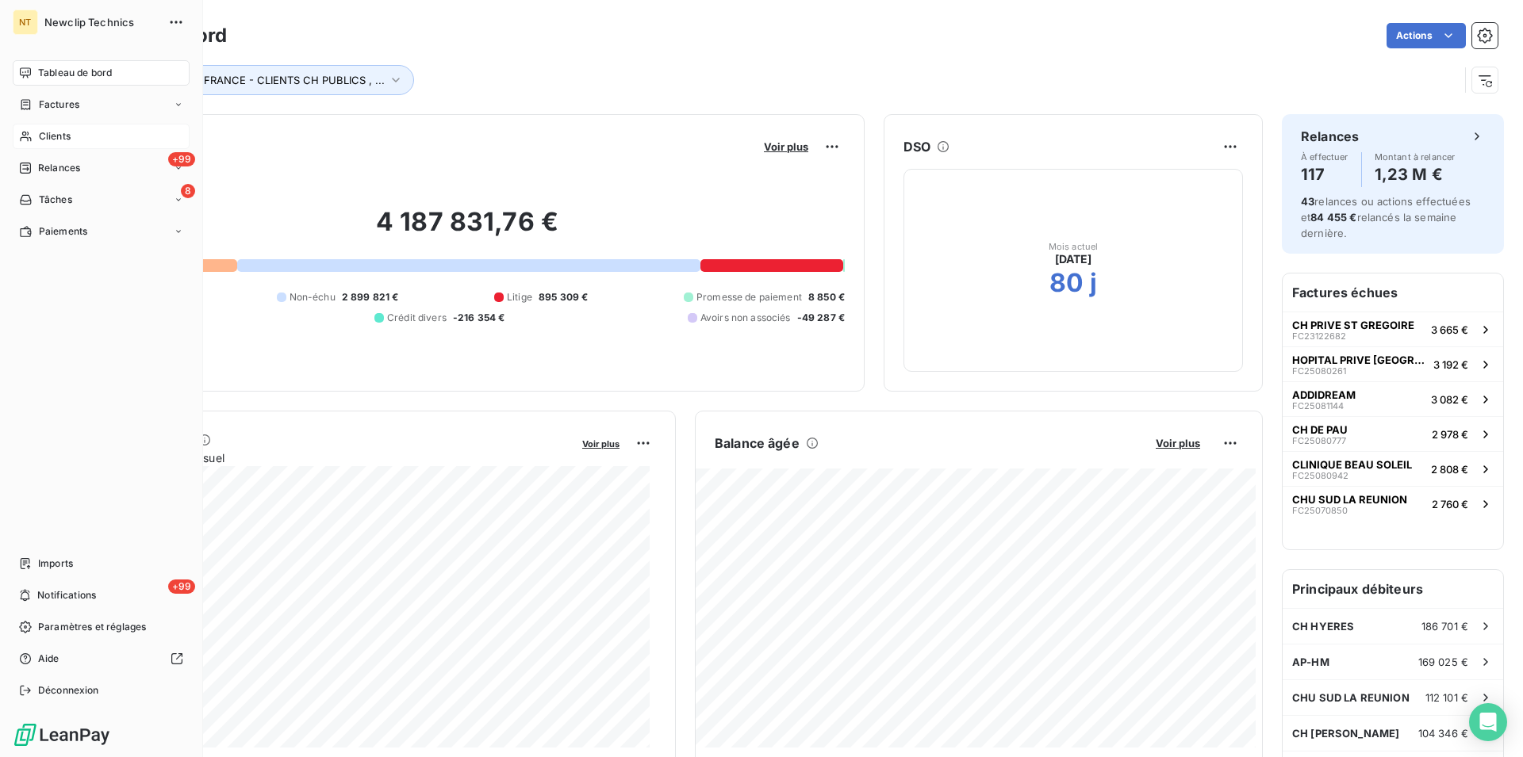 The image size is (1523, 757). I want to click on span: Notifications, so click(67, 596).